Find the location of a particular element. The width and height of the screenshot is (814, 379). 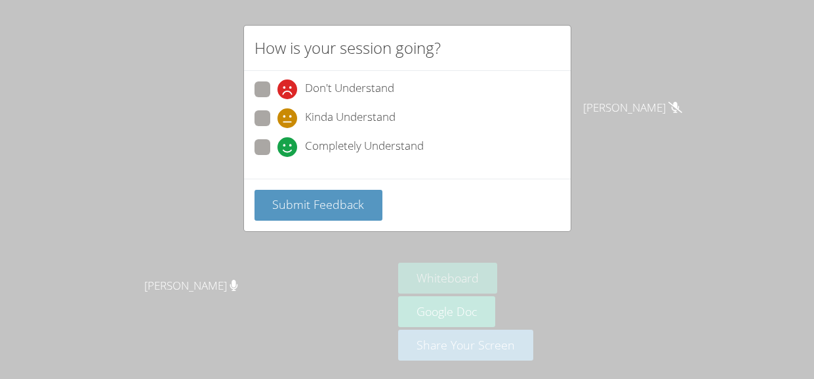

span: Kinda Understand is located at coordinates (350, 118).